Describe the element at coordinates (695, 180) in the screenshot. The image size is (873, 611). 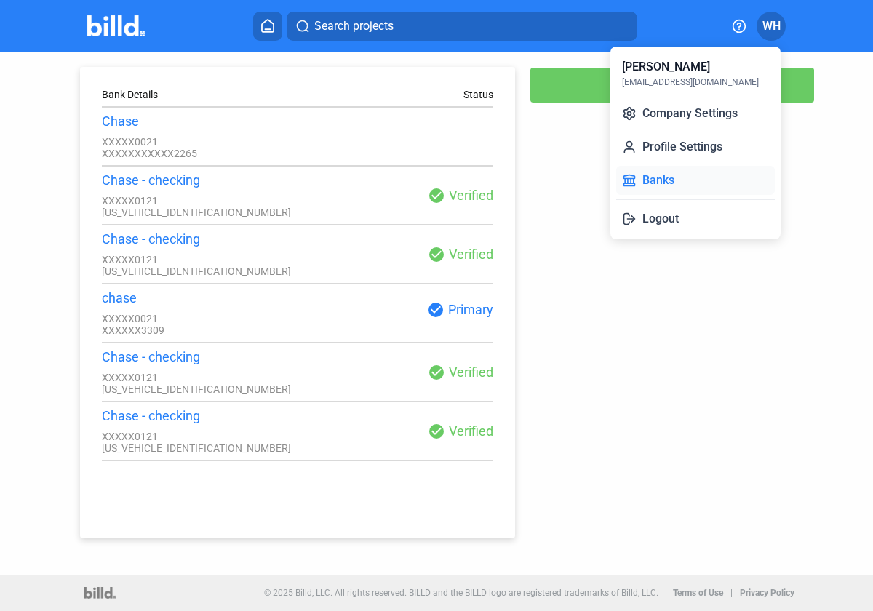
I see `button: Banks` at that location.